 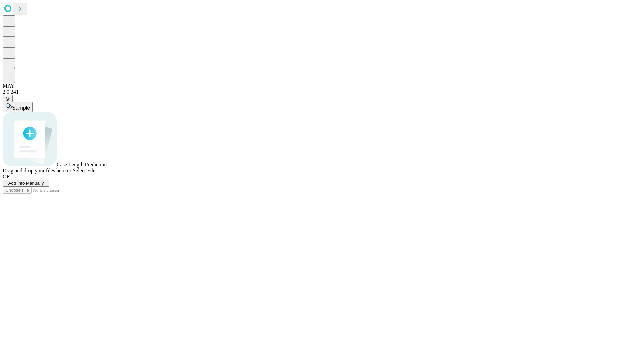 What do you see at coordinates (320, 92) in the screenshot?
I see `div: 2.0.241` at bounding box center [320, 92].